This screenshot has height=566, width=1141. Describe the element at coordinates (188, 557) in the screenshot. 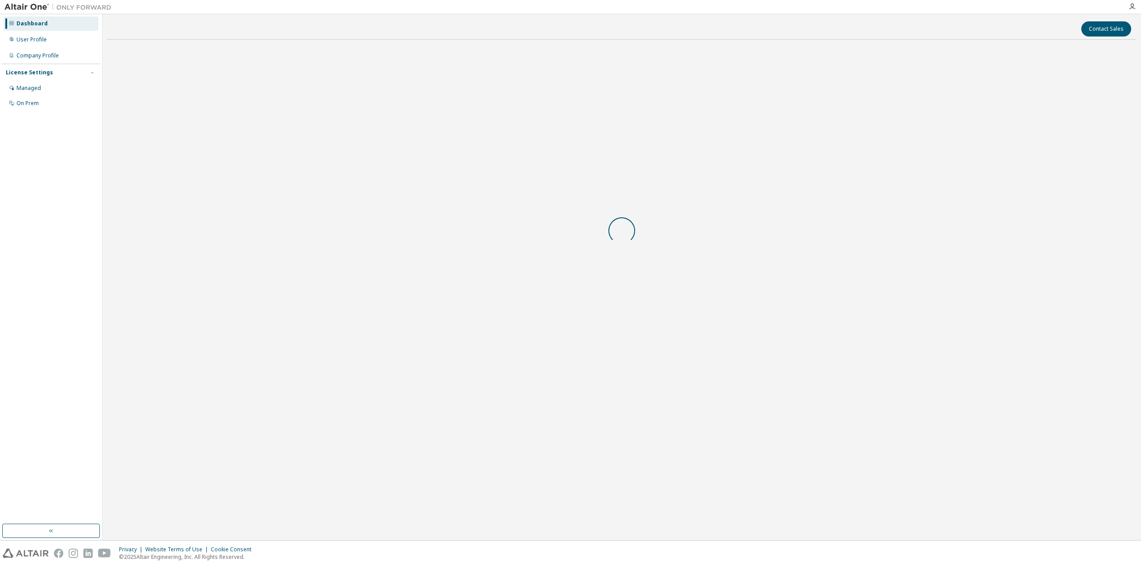

I see `p: © 2025 Altair Engineering, Inc. All Rights Reserved.` at that location.